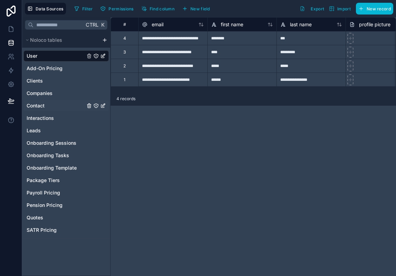  I want to click on button: Filter, so click(83, 9).